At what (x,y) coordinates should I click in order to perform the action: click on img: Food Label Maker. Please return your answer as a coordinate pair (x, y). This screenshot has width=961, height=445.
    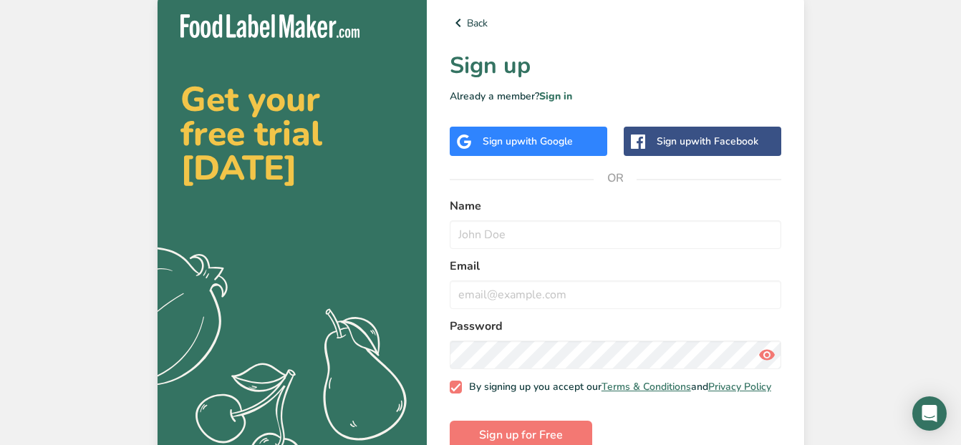
    Looking at the image, I should click on (270, 26).